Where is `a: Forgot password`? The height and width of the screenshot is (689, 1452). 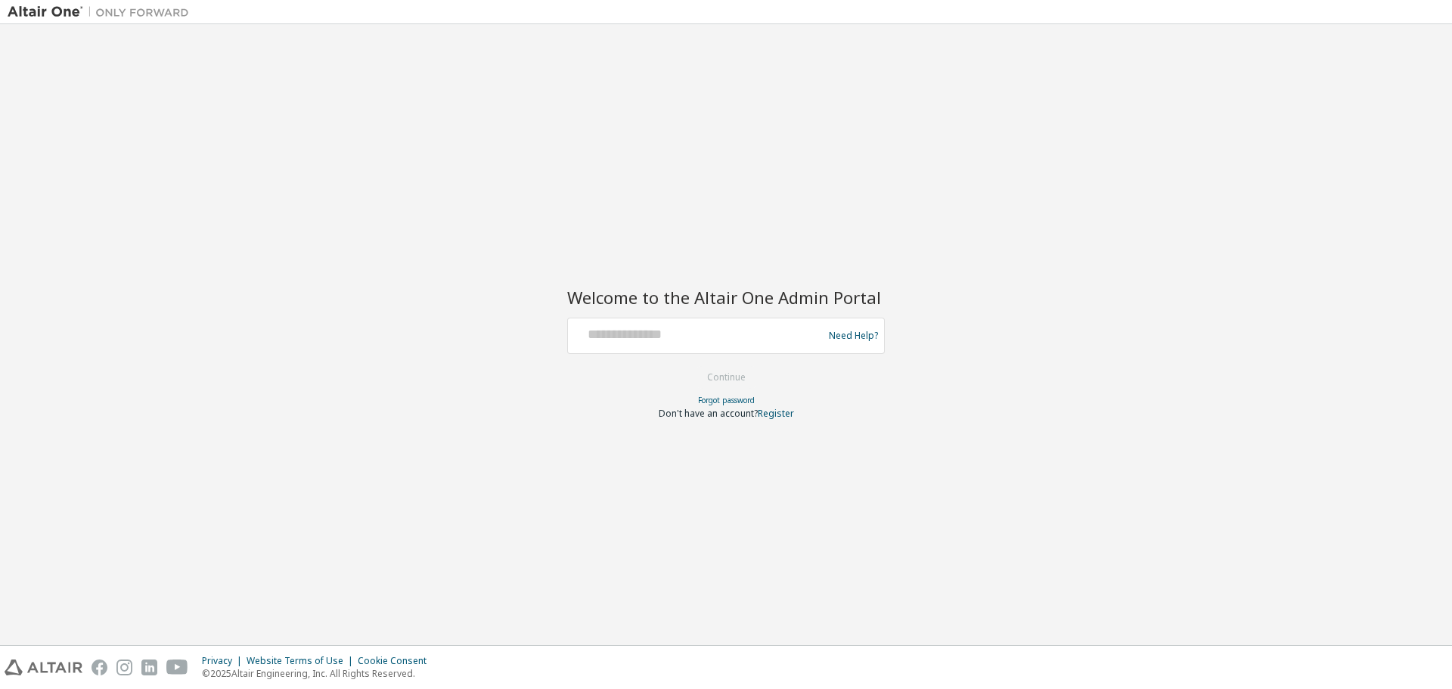 a: Forgot password is located at coordinates (726, 400).